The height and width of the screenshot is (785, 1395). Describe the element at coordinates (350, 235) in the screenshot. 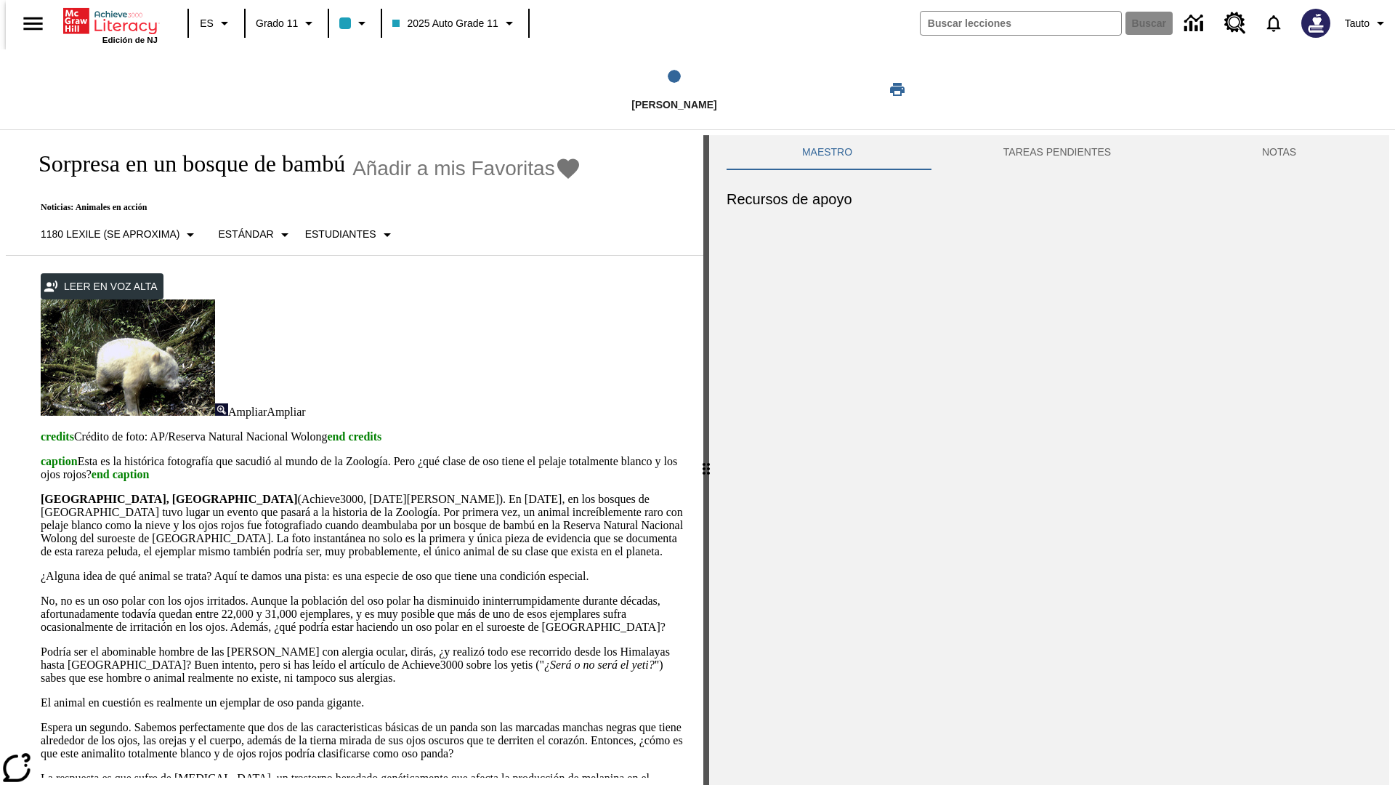

I see `button: Seleccionar estudiante` at that location.